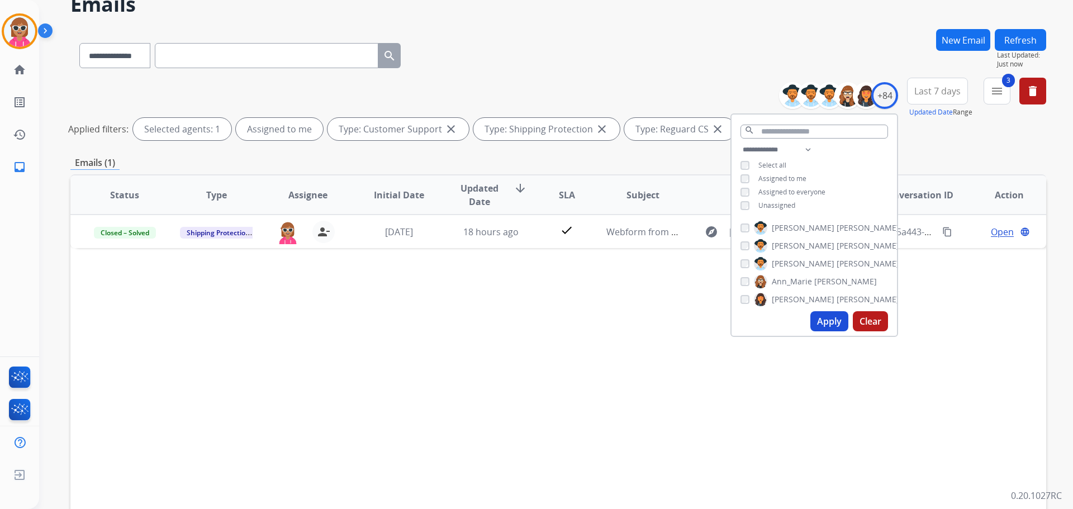  I want to click on button: Last 7 days, so click(937, 91).